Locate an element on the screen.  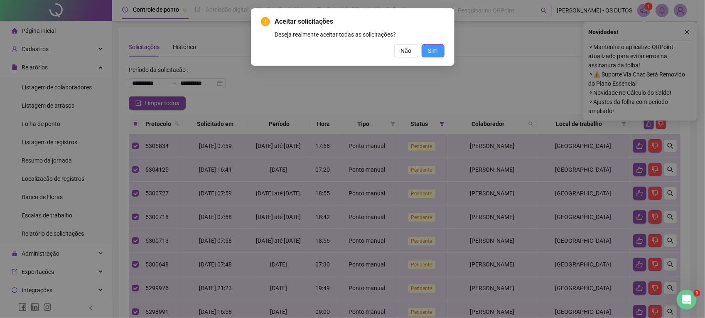
span: Sim is located at coordinates (433, 51).